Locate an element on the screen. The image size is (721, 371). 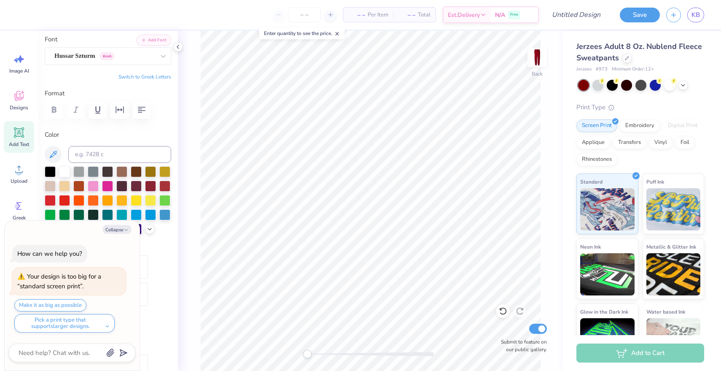
span: Per Item is located at coordinates (378, 15).